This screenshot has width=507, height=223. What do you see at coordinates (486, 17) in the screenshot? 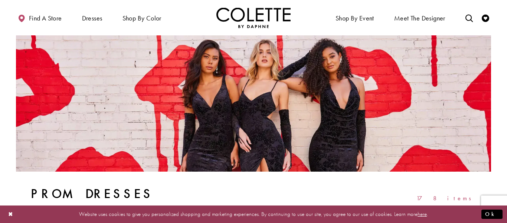
I see `a: Check Wishlist` at bounding box center [486, 17].